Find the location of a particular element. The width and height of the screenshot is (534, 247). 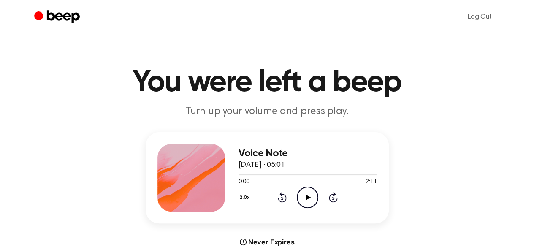

a: Beep is located at coordinates (58, 17).